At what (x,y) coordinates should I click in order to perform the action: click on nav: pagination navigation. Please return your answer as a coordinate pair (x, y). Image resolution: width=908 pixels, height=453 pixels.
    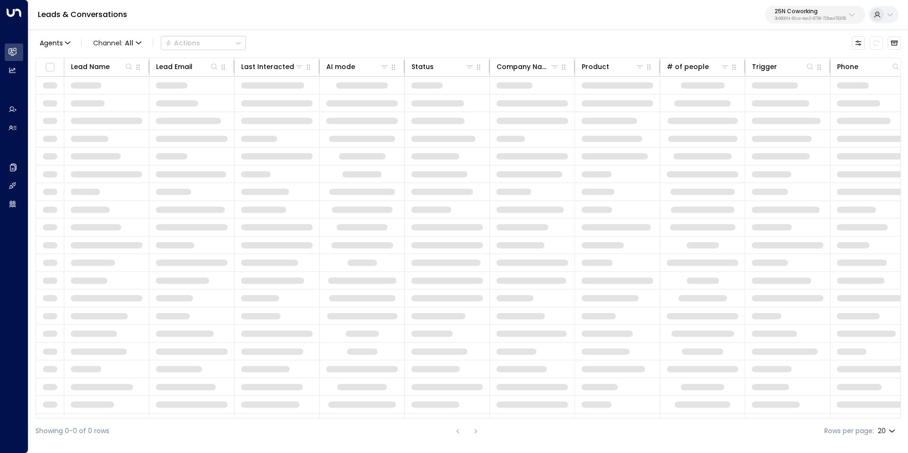
    Looking at the image, I should click on (467, 431).